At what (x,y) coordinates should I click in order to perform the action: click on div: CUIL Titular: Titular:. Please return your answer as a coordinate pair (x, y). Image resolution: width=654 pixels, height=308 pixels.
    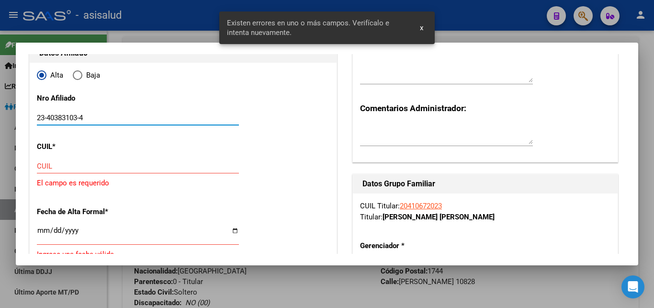
    Looking at the image, I should click on (485, 211).